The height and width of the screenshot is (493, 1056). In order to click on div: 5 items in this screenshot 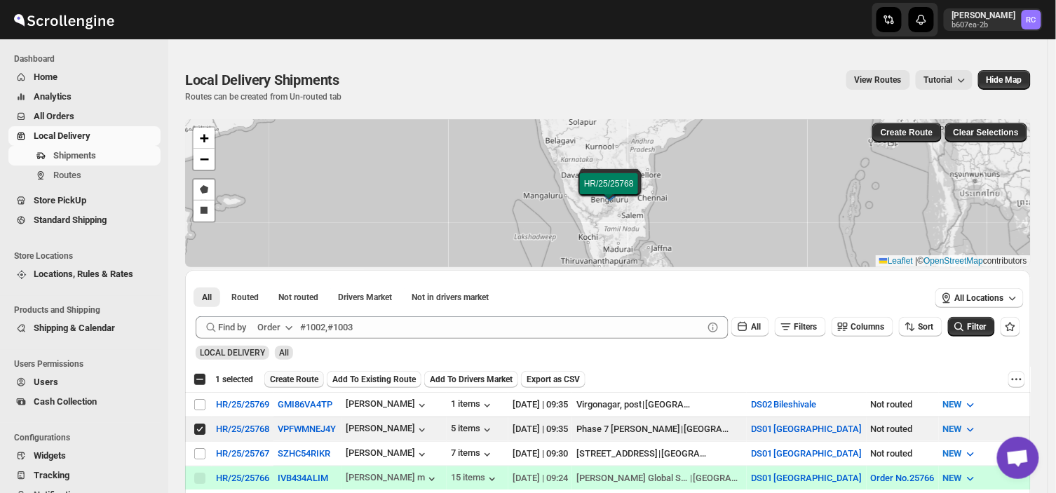, I will do `click(472, 430)`.